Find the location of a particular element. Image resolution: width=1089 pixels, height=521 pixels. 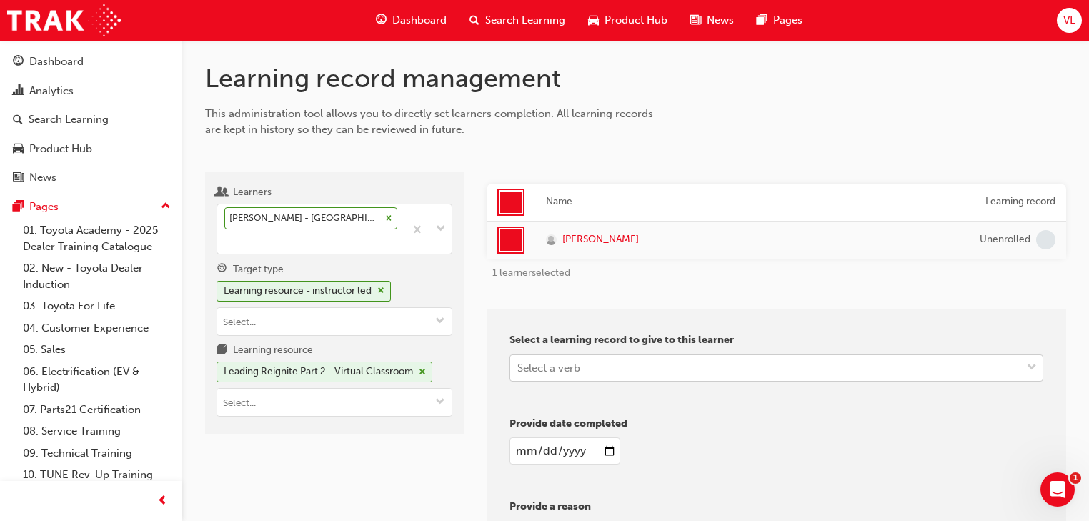

span: learningRecordVerb_NONE-icon is located at coordinates (1046, 239).